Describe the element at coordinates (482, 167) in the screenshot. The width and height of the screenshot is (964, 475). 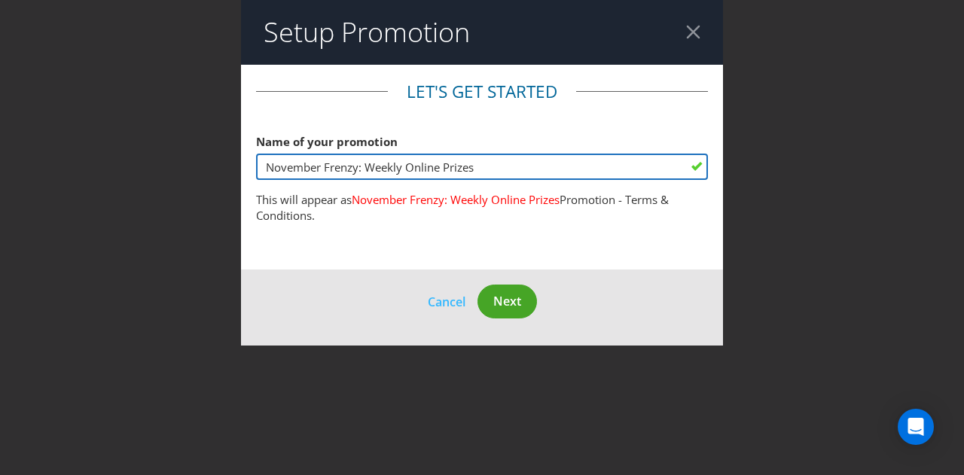
I see `input: e.g. My Promotion` at that location.